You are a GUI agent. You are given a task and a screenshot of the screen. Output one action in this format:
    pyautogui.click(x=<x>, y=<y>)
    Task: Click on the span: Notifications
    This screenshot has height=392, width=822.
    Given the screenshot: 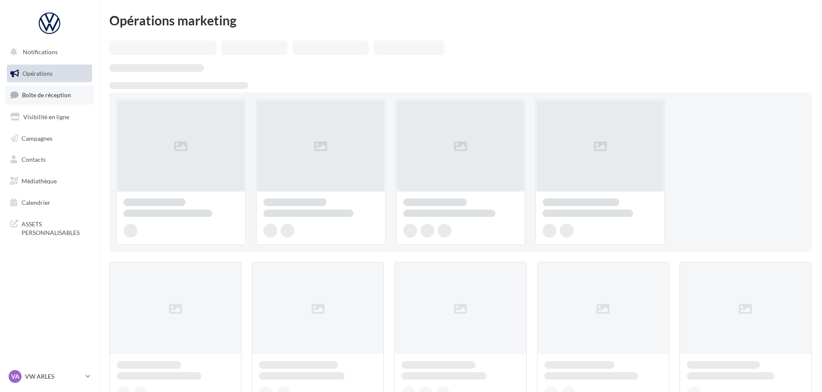 What is the action you would take?
    pyautogui.click(x=40, y=52)
    